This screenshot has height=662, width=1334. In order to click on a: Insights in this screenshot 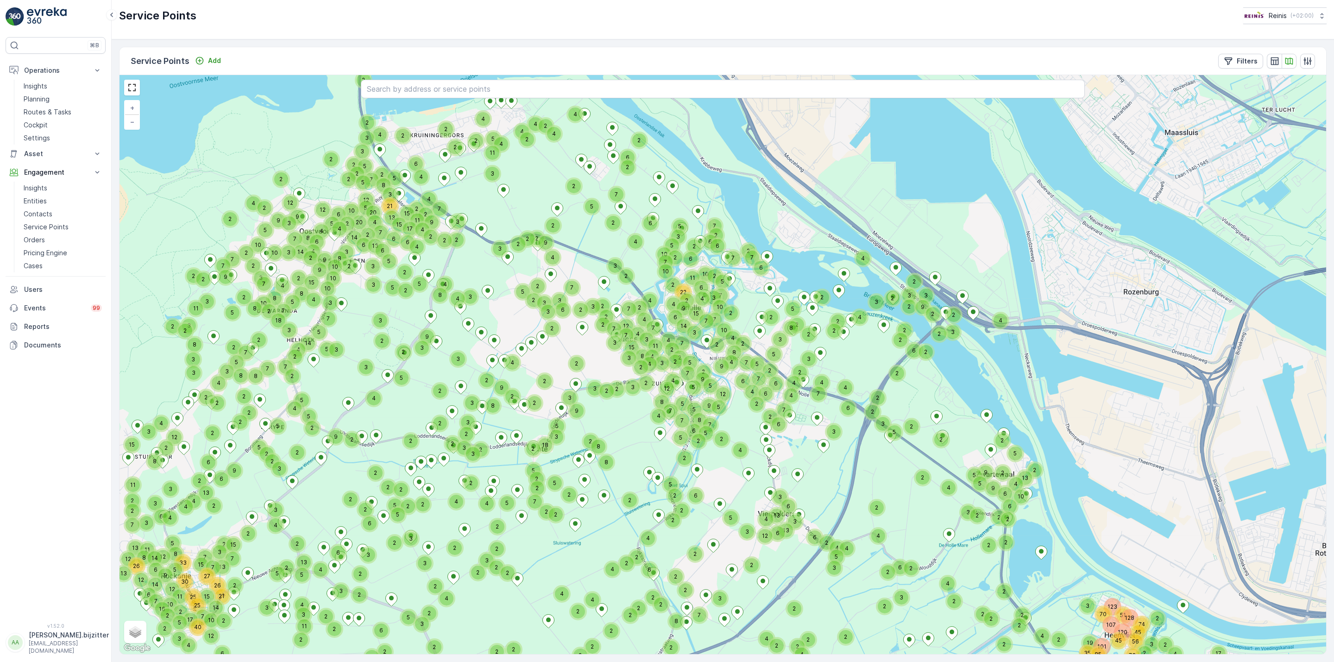, I will do `click(63, 188)`.